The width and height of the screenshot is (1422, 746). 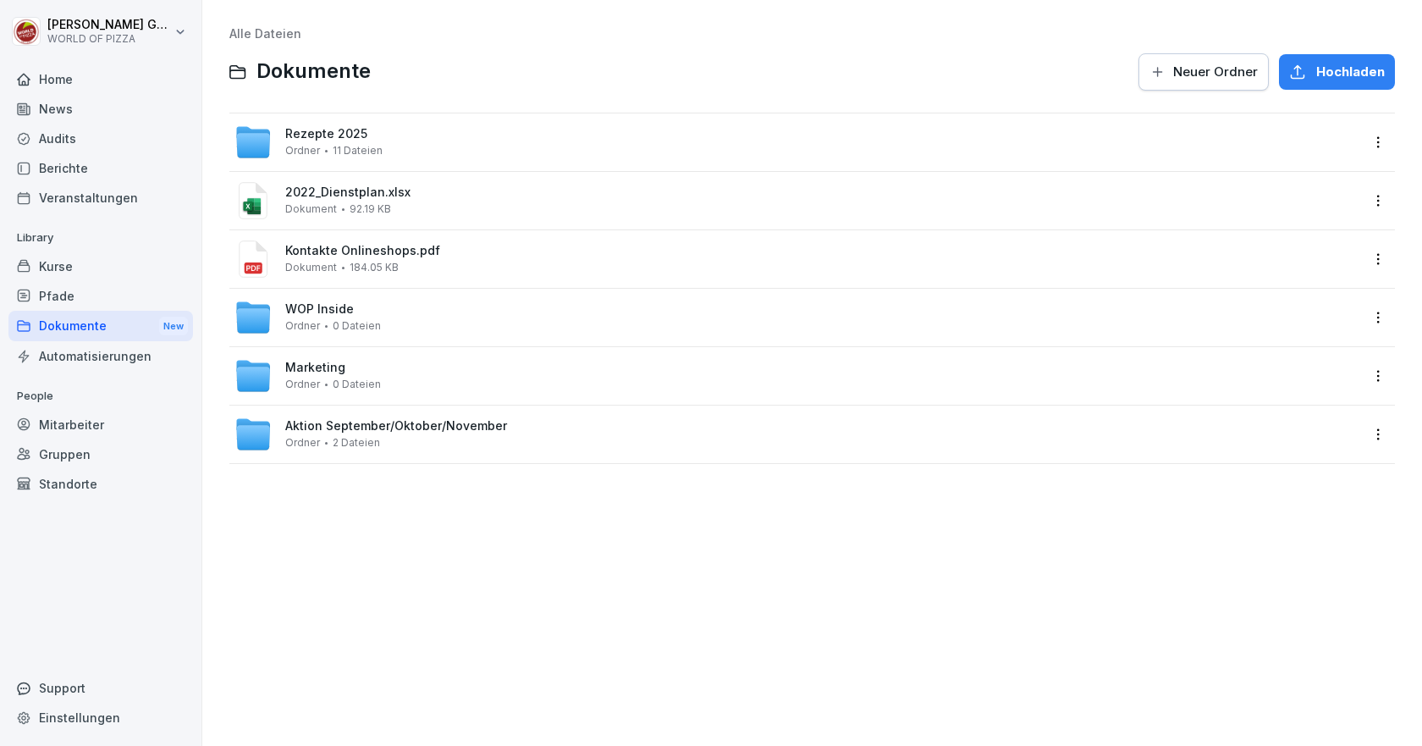 What do you see at coordinates (101, 108) in the screenshot?
I see `div: News` at bounding box center [101, 108].